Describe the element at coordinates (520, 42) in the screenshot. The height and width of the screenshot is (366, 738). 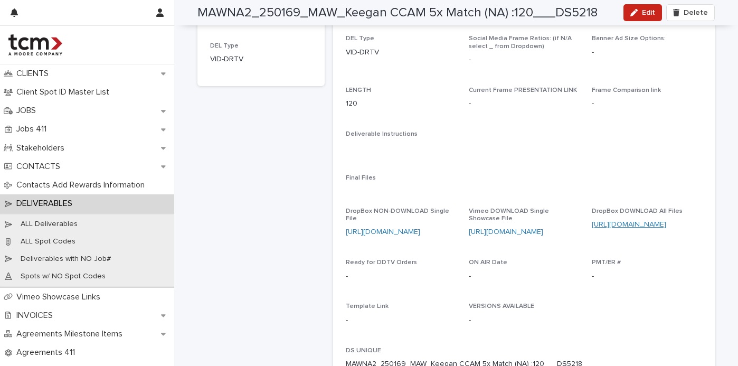
I see `span: Social Media Frame Ratios: (if N/A select _ from Dropdown)` at that location.